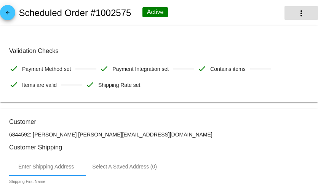 Image resolution: width=318 pixels, height=186 pixels. I want to click on h3: Customer Shipping, so click(159, 147).